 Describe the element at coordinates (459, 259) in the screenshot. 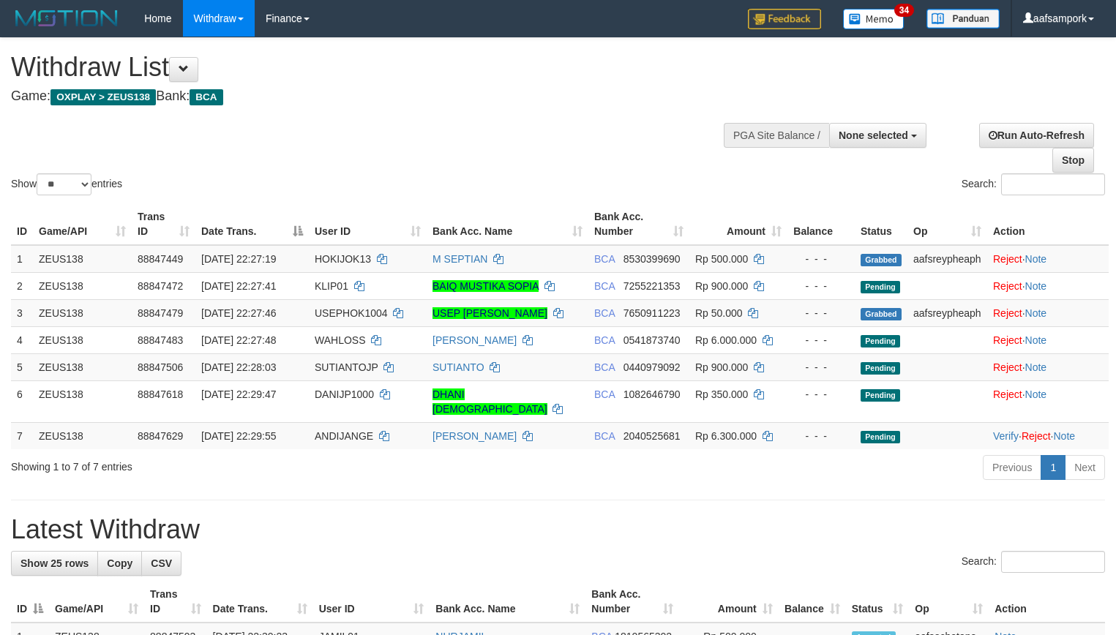

I see `a: M SEPTIAN` at that location.